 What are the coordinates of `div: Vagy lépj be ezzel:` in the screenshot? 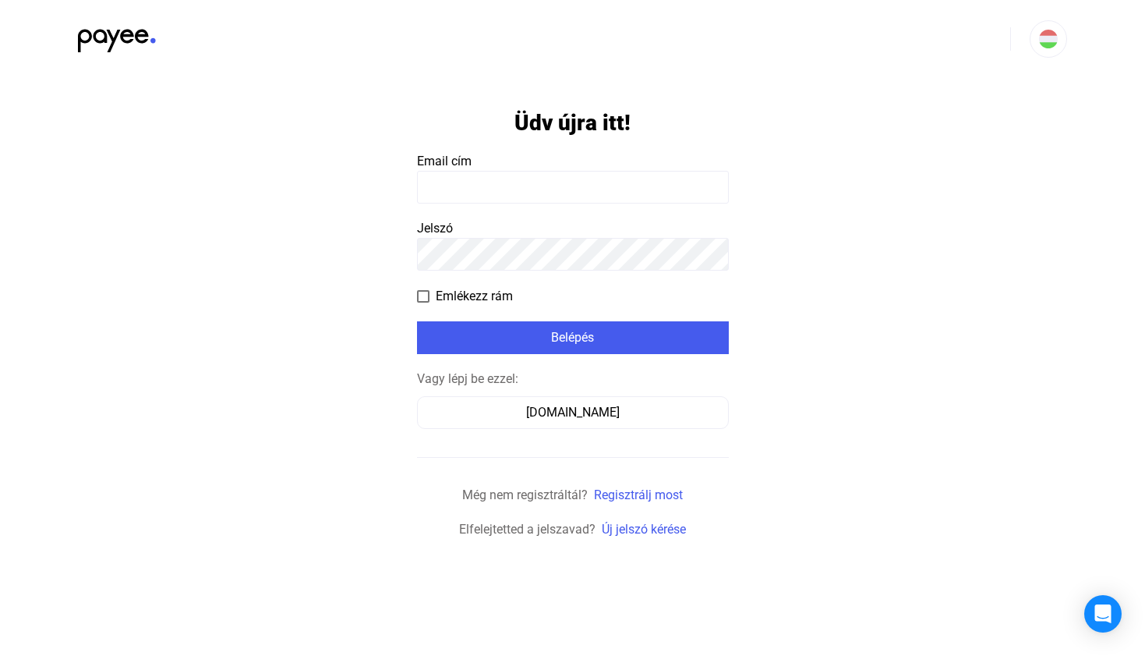 It's located at (573, 379).